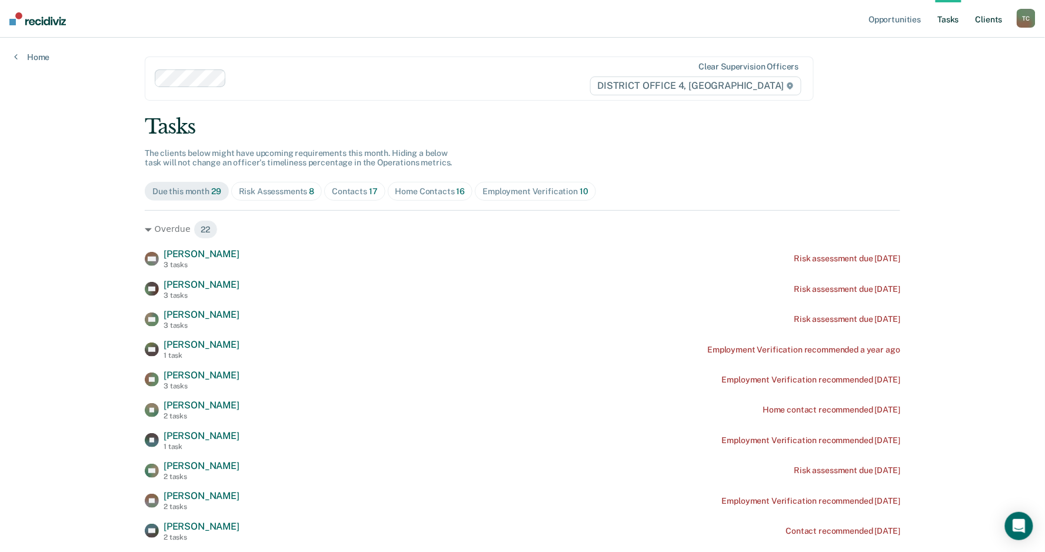 The image size is (1045, 552). Describe the element at coordinates (1026, 18) in the screenshot. I see `div: T C` at that location.